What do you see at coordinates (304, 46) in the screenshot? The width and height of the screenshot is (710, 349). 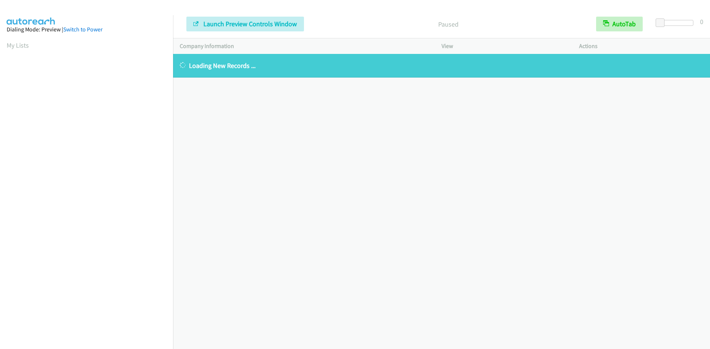 I see `p: Company Information` at bounding box center [304, 46].